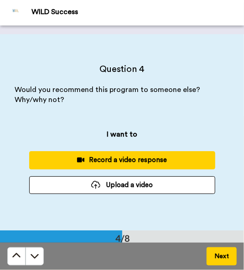 Image resolution: width=244 pixels, height=270 pixels. Describe the element at coordinates (122, 160) in the screenshot. I see `div: Record a video response` at that location.